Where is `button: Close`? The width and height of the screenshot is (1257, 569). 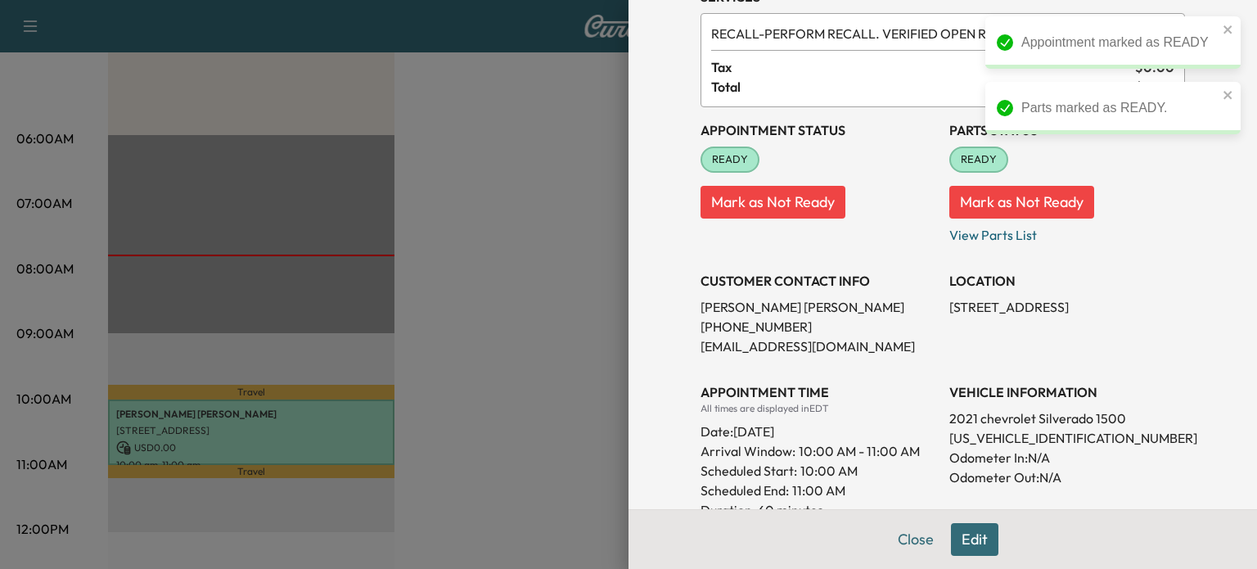 button: Close is located at coordinates (916, 539).